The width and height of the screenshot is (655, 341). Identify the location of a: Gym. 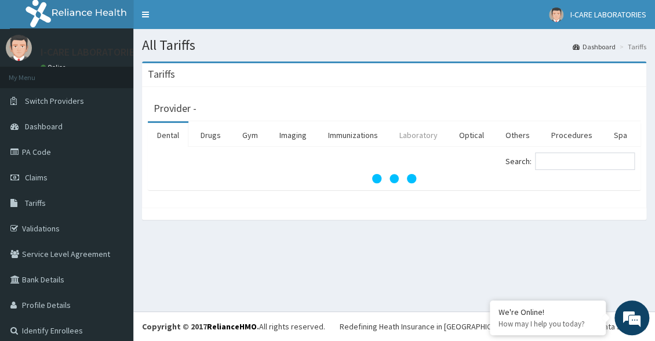
(250, 135).